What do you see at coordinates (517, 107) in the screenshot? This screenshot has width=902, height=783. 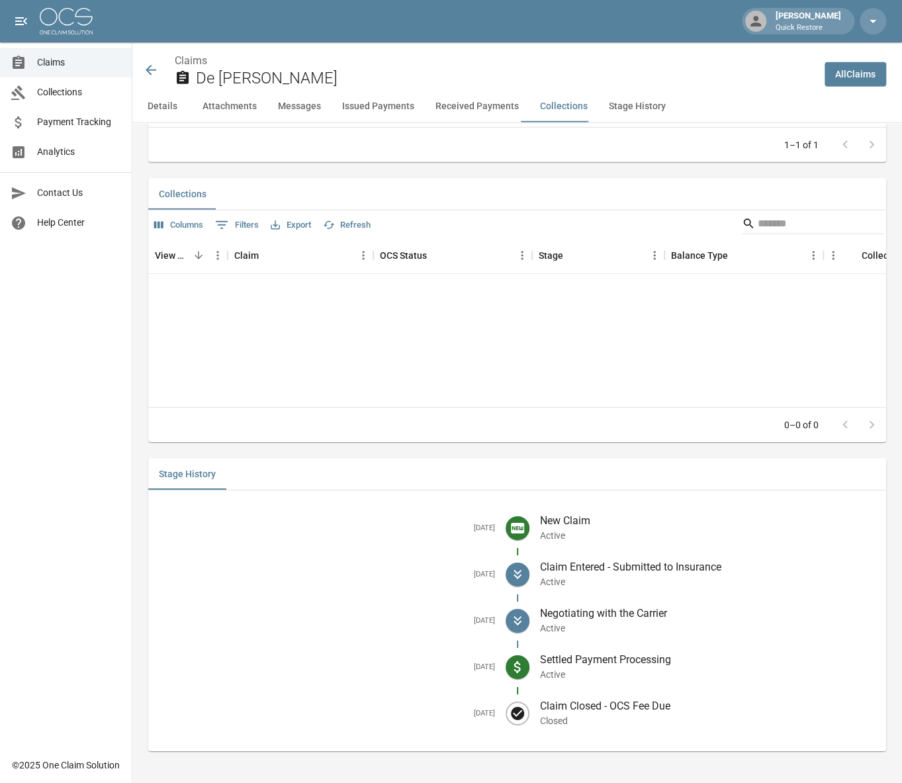 I see `div: anchor tabs` at bounding box center [517, 107].